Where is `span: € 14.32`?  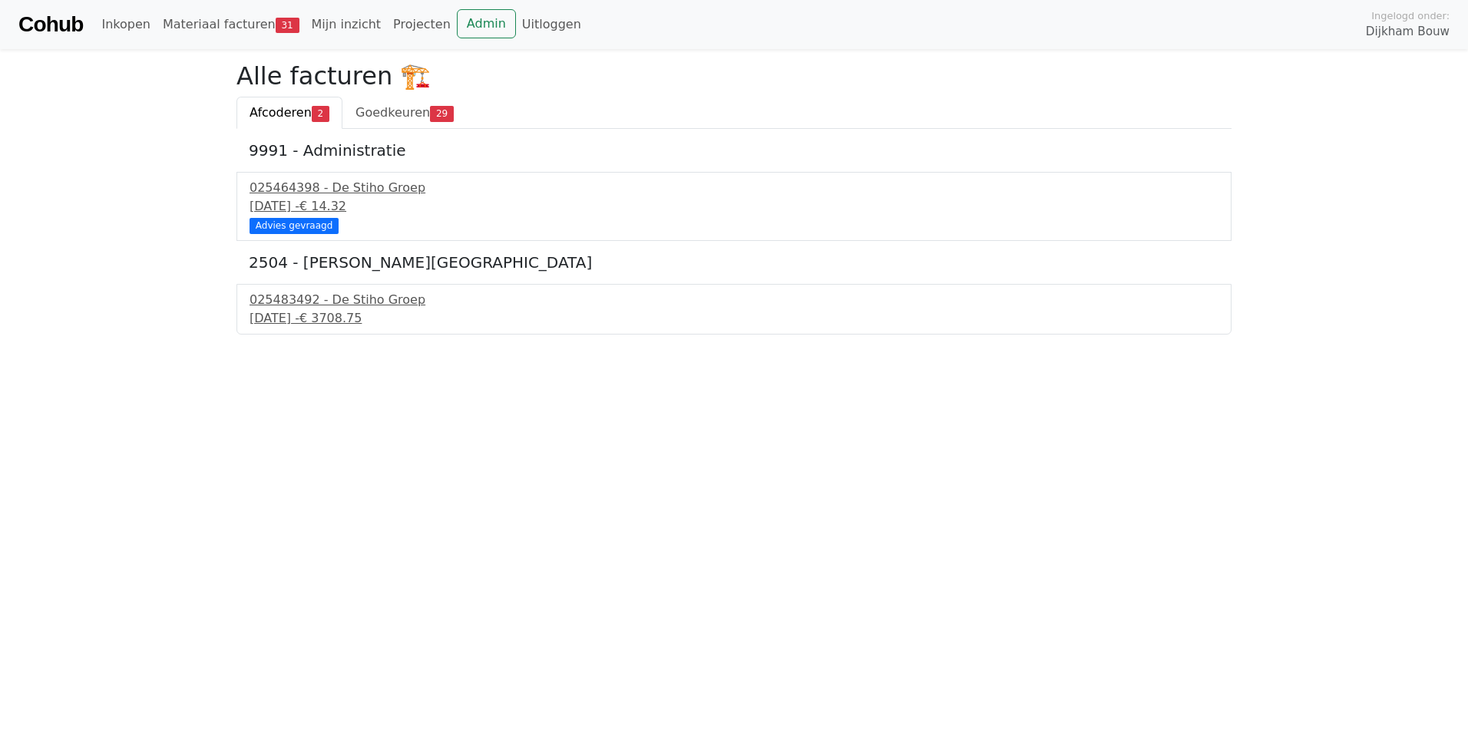 span: € 14.32 is located at coordinates (322, 206).